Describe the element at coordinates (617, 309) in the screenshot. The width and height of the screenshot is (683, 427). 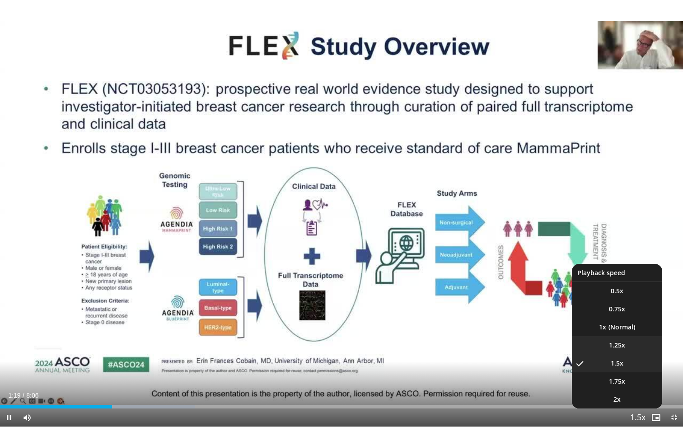
I see `span: 0.75x` at that location.